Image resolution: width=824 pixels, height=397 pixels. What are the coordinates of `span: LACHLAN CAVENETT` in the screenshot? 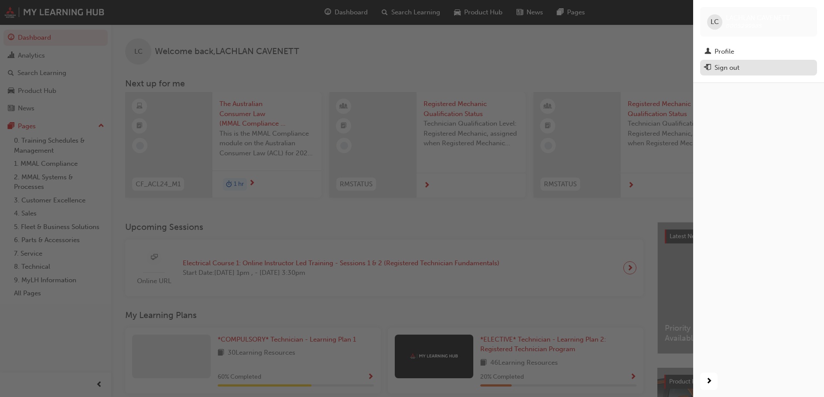 It's located at (758, 18).